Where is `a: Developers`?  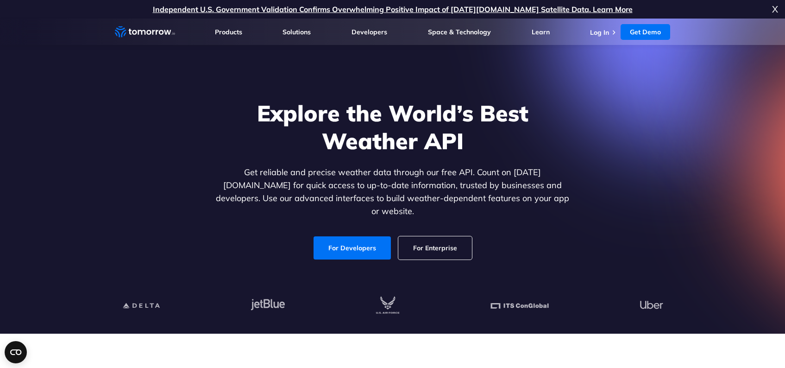
a: Developers is located at coordinates (369, 32).